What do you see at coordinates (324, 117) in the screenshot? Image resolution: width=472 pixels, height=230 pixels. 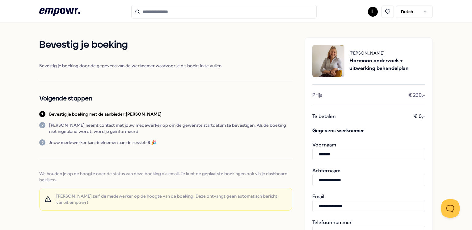 I see `span: Te betalen` at bounding box center [324, 117].